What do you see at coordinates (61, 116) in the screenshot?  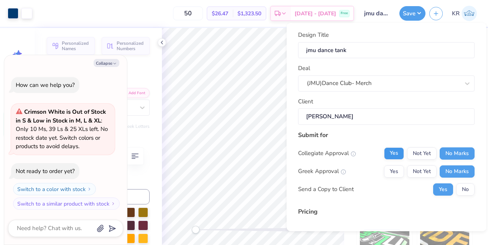 I see `strong: Crimson White is Out of Stock in S & Low in Stock in M, L & XL` at bounding box center [61, 116].